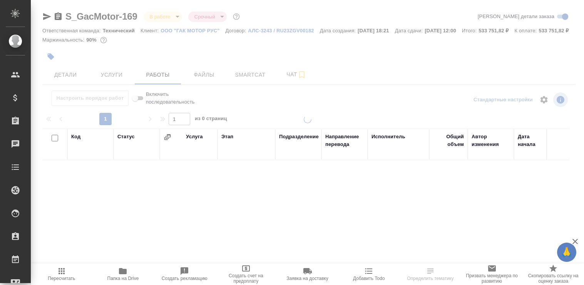 The height and width of the screenshot is (285, 584). I want to click on button: Папка на Drive, so click(123, 274).